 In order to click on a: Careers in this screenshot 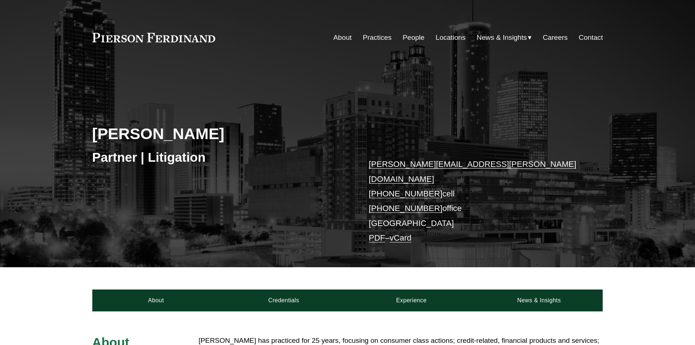, I will do `click(556, 38)`.